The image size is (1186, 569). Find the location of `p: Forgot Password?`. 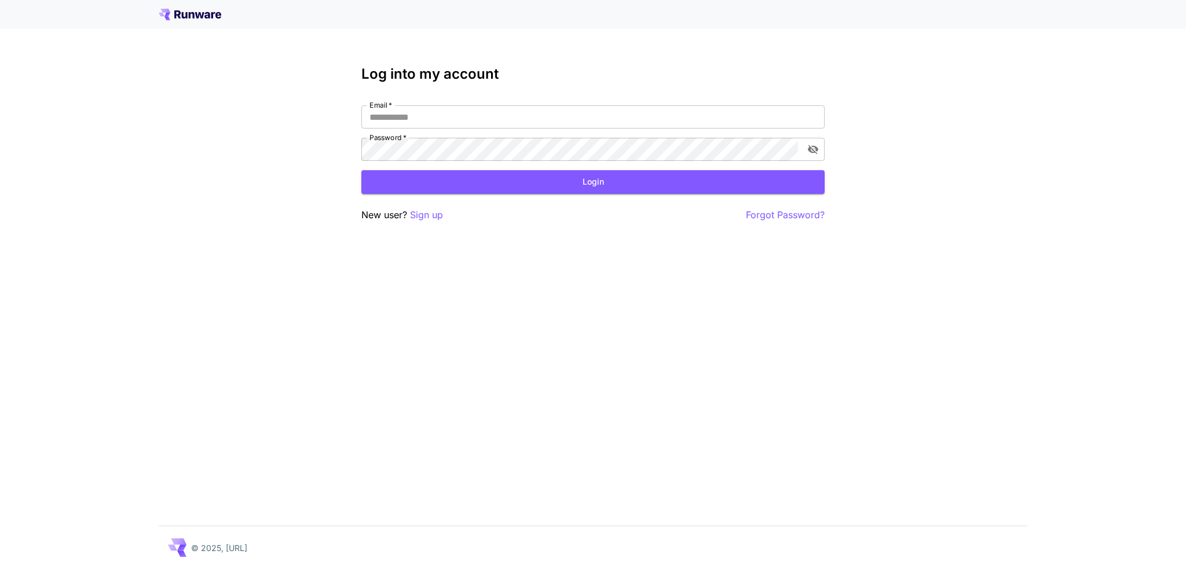

p: Forgot Password? is located at coordinates (785, 215).